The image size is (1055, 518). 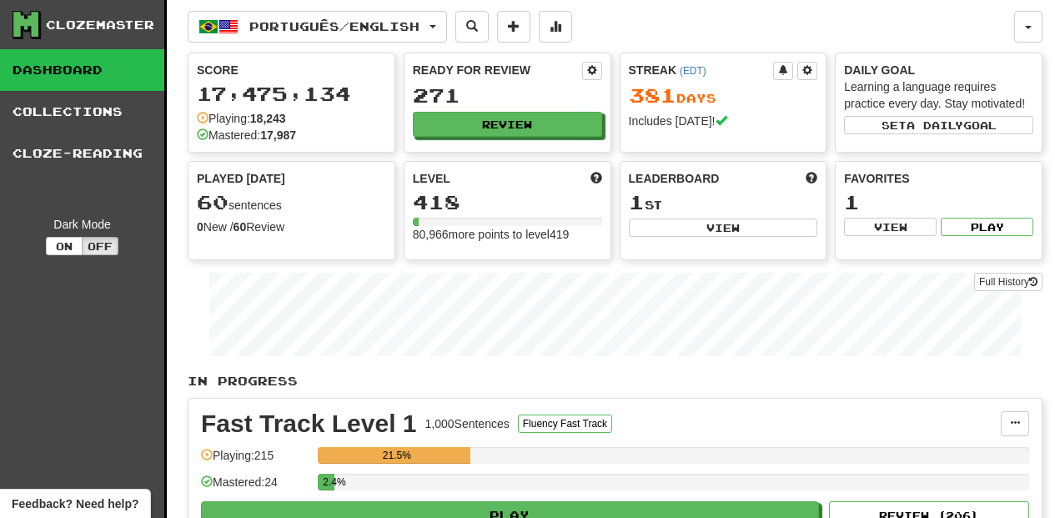 I want to click on a: (EDT), so click(x=693, y=71).